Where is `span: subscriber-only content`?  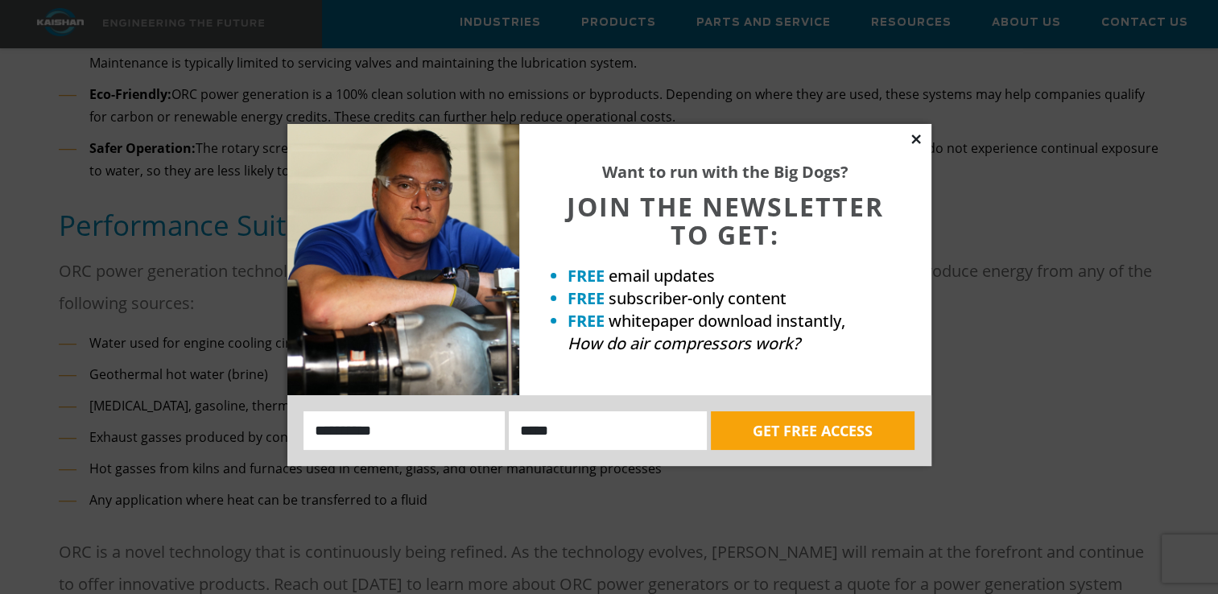
span: subscriber-only content is located at coordinates (697, 298).